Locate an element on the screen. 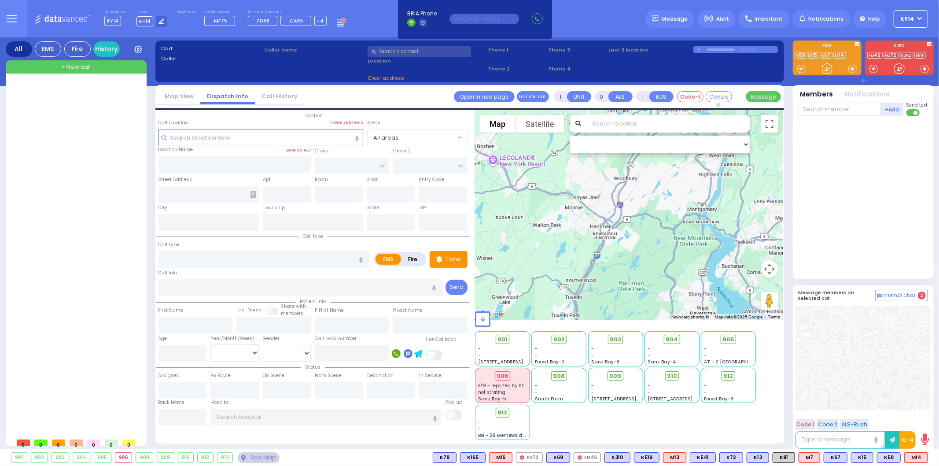 The width and height of the screenshot is (939, 466). div: 905 is located at coordinates (103, 458).